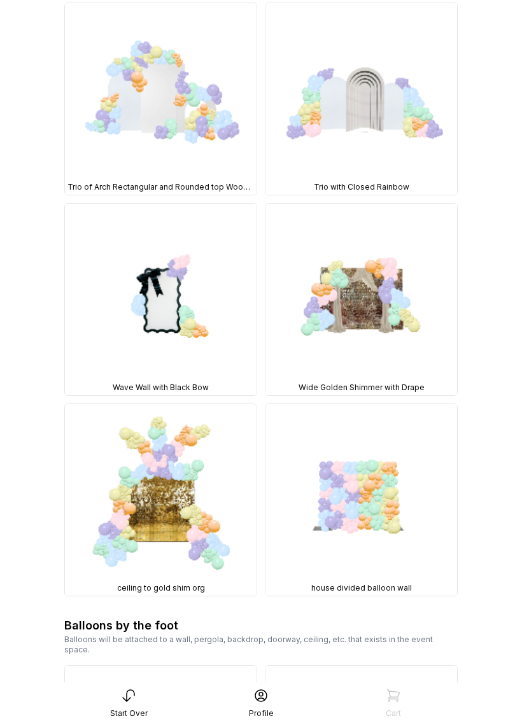 The image size is (522, 723). What do you see at coordinates (129, 714) in the screenshot?
I see `div: Start Over` at bounding box center [129, 714].